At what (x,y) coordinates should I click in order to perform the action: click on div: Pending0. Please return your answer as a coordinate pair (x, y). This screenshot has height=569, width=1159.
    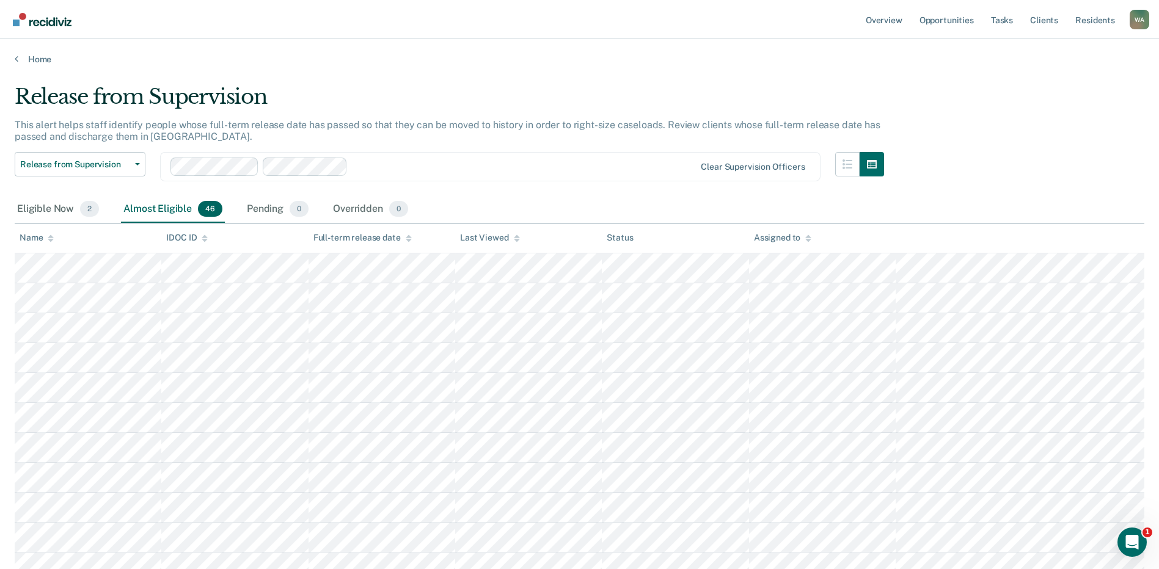
    Looking at the image, I should click on (277, 210).